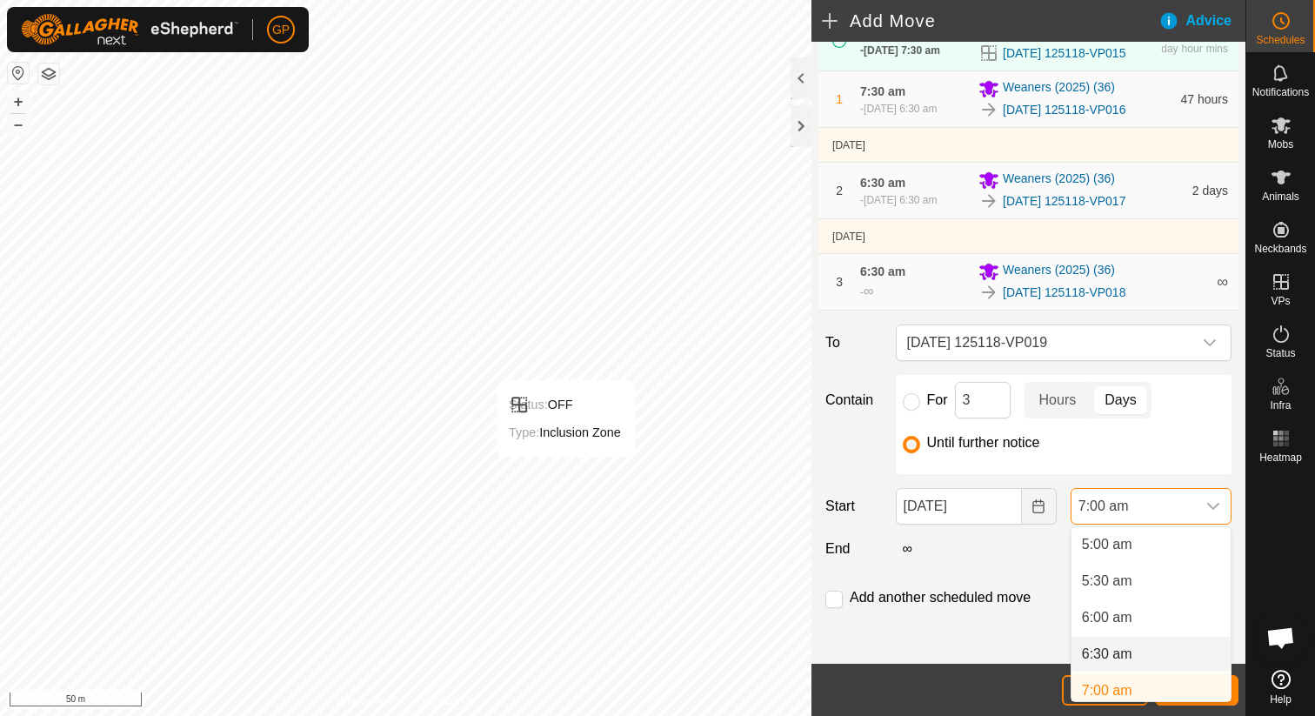 The width and height of the screenshot is (1315, 716). I want to click on span: Infra, so click(1280, 405).